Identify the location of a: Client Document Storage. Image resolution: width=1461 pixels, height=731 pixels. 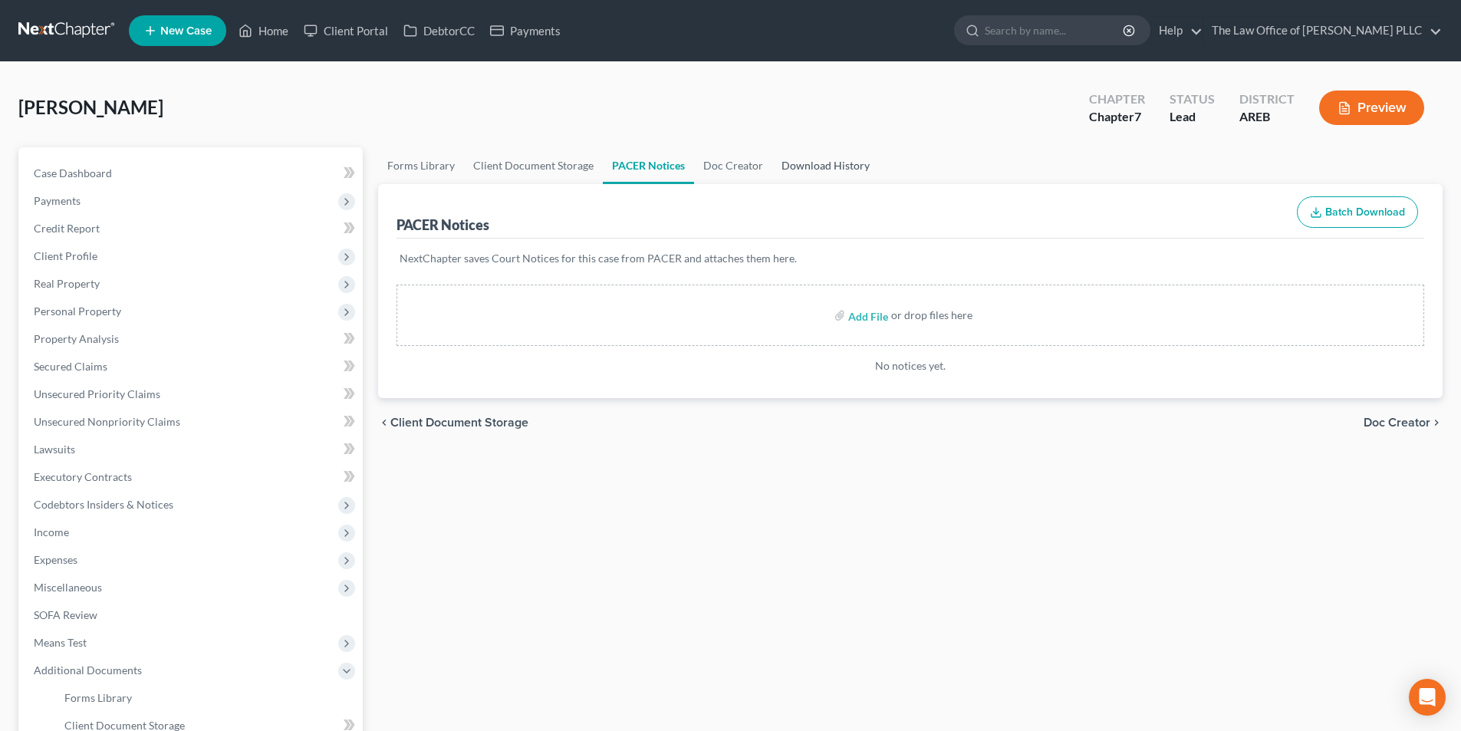
(533, 166).